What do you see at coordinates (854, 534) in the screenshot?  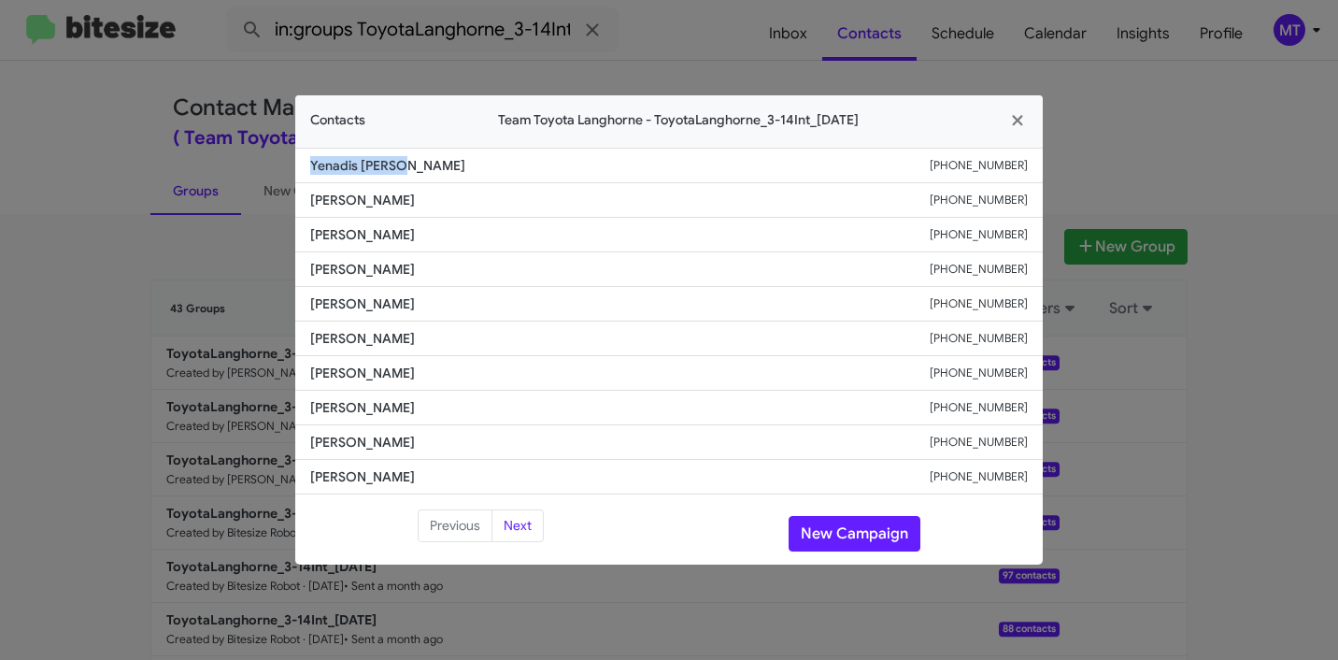 I see `button: New Campaign` at bounding box center [854, 534].